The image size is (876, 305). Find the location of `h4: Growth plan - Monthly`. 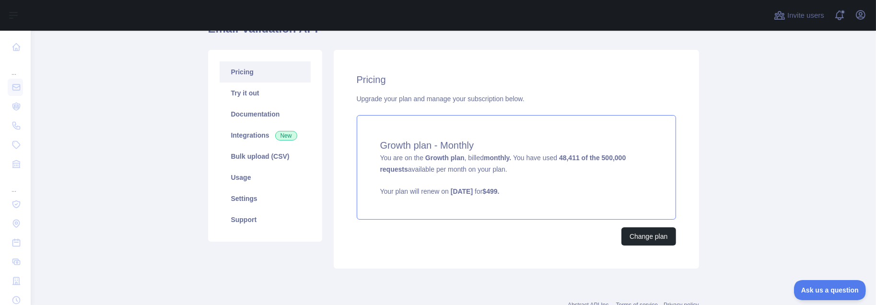

h4: Growth plan - Monthly is located at coordinates (516, 145).